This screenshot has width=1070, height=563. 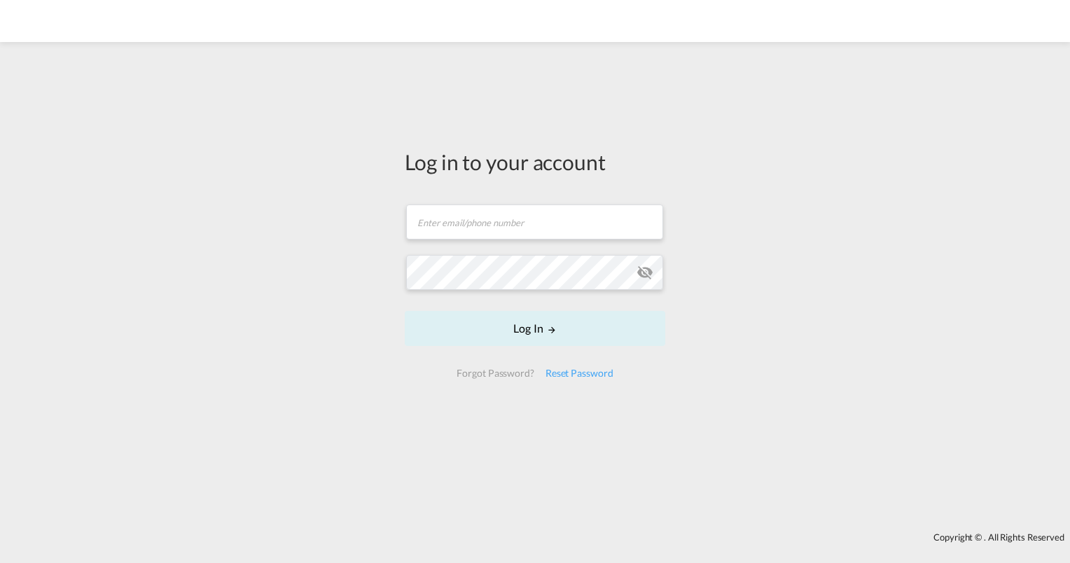 What do you see at coordinates (579, 373) in the screenshot?
I see `div: Reset Password` at bounding box center [579, 373].